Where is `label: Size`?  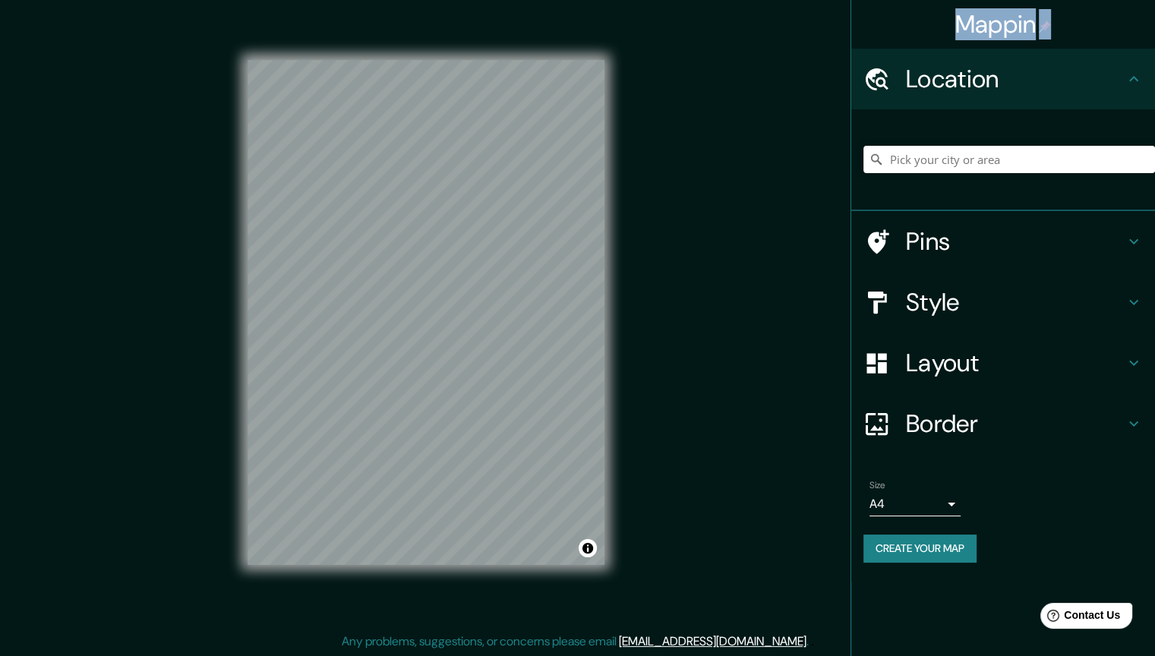
label: Size is located at coordinates (877, 485).